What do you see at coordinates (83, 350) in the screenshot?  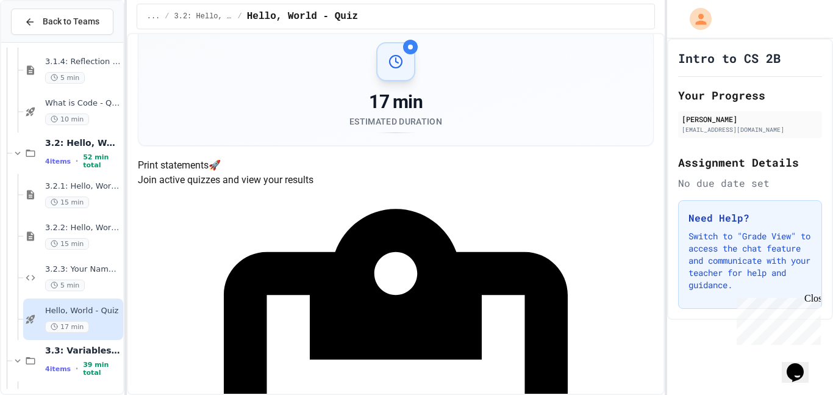 I see `span: 3.3: Variables and Data Types` at bounding box center [83, 350].